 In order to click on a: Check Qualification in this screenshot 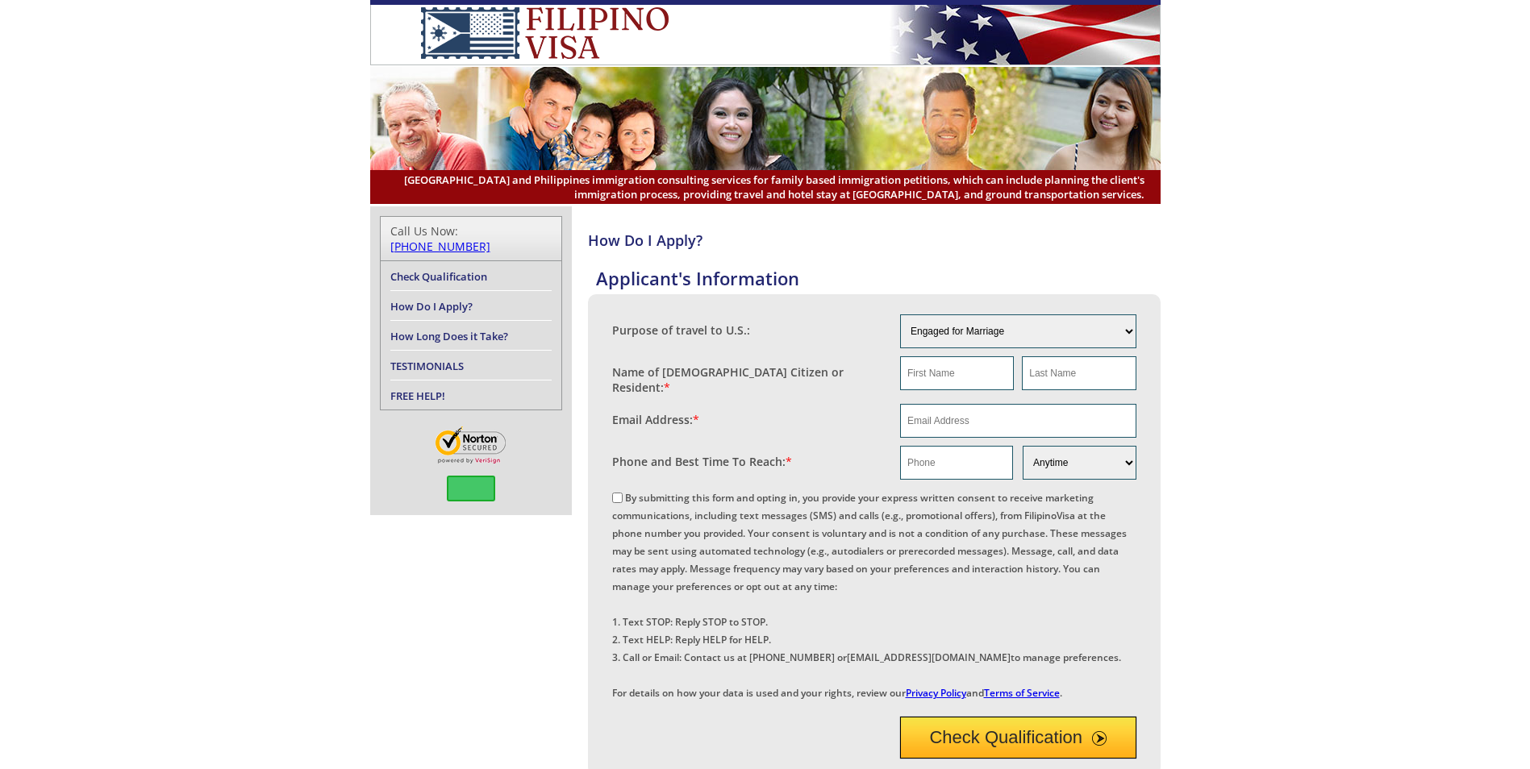, I will do `click(439, 277)`.